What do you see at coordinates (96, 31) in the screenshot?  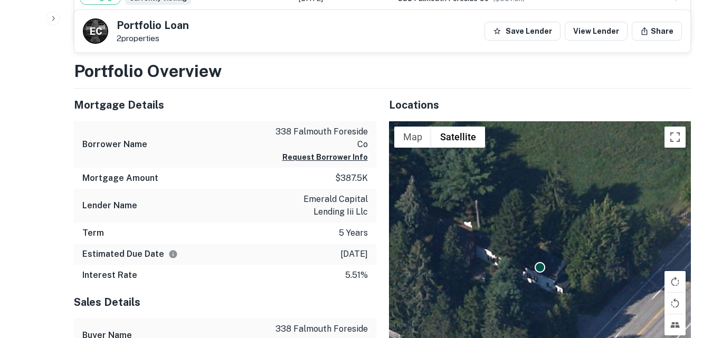 I see `p: E C` at bounding box center [96, 31].